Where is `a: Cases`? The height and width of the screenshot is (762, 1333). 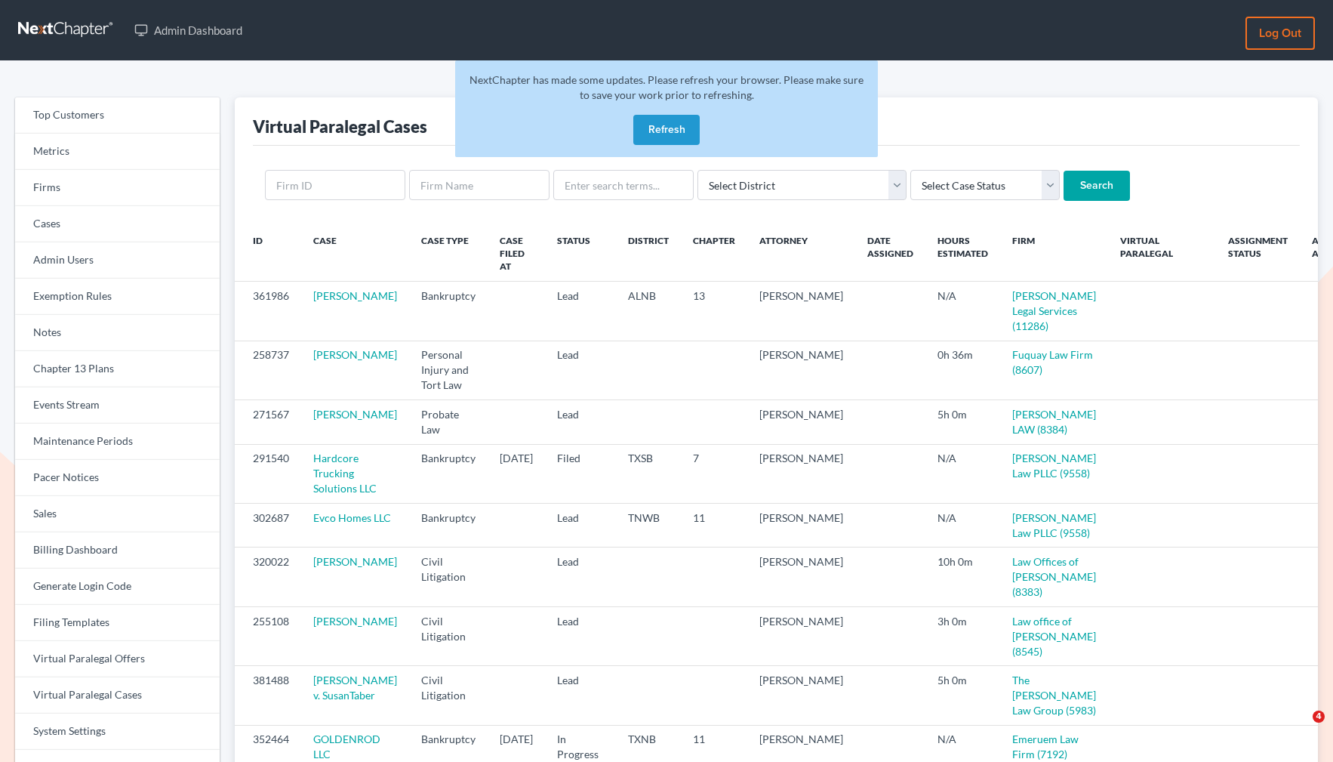 a: Cases is located at coordinates (117, 224).